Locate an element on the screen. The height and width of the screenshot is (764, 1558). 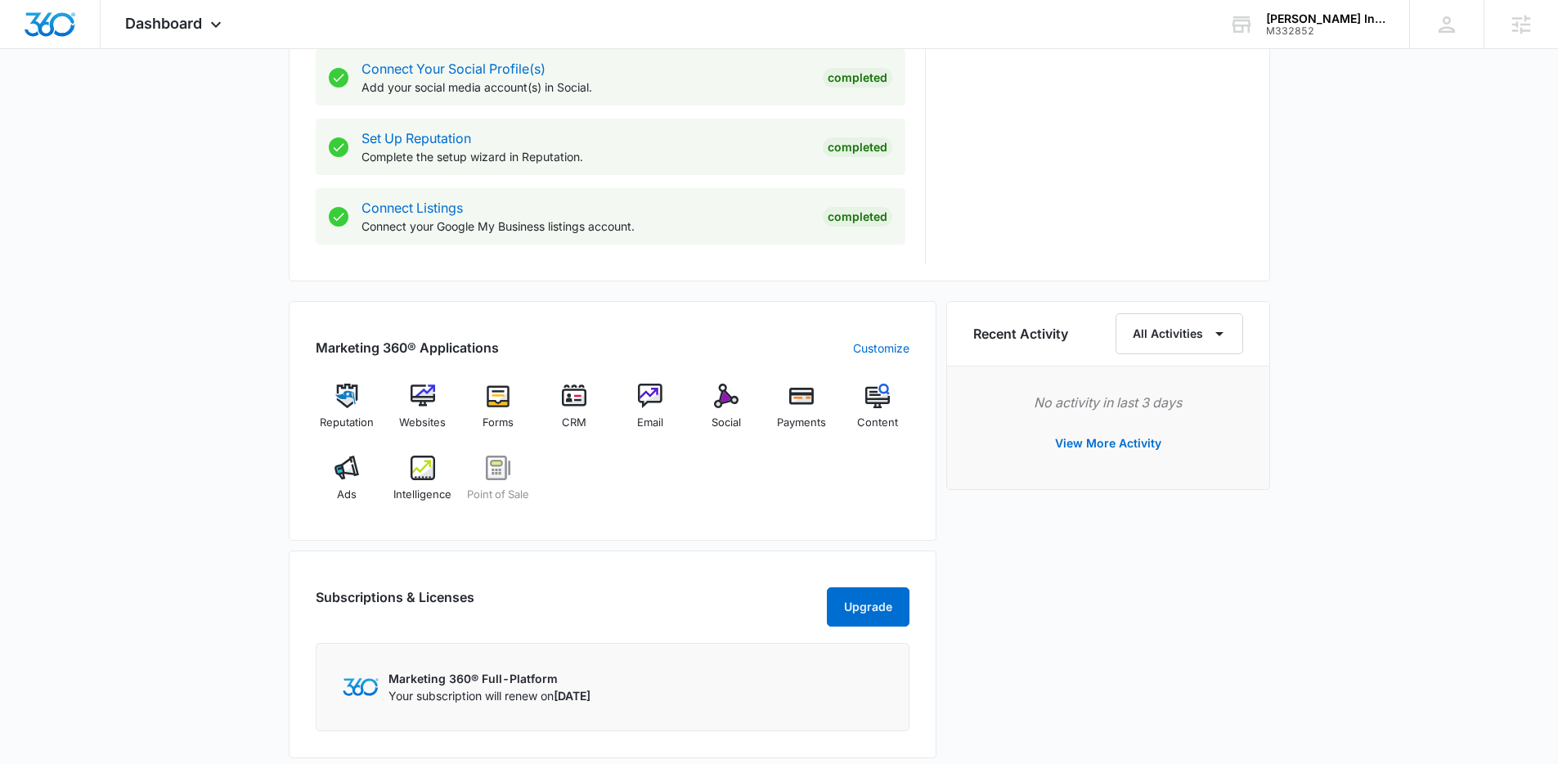
span: Content is located at coordinates (878, 423).